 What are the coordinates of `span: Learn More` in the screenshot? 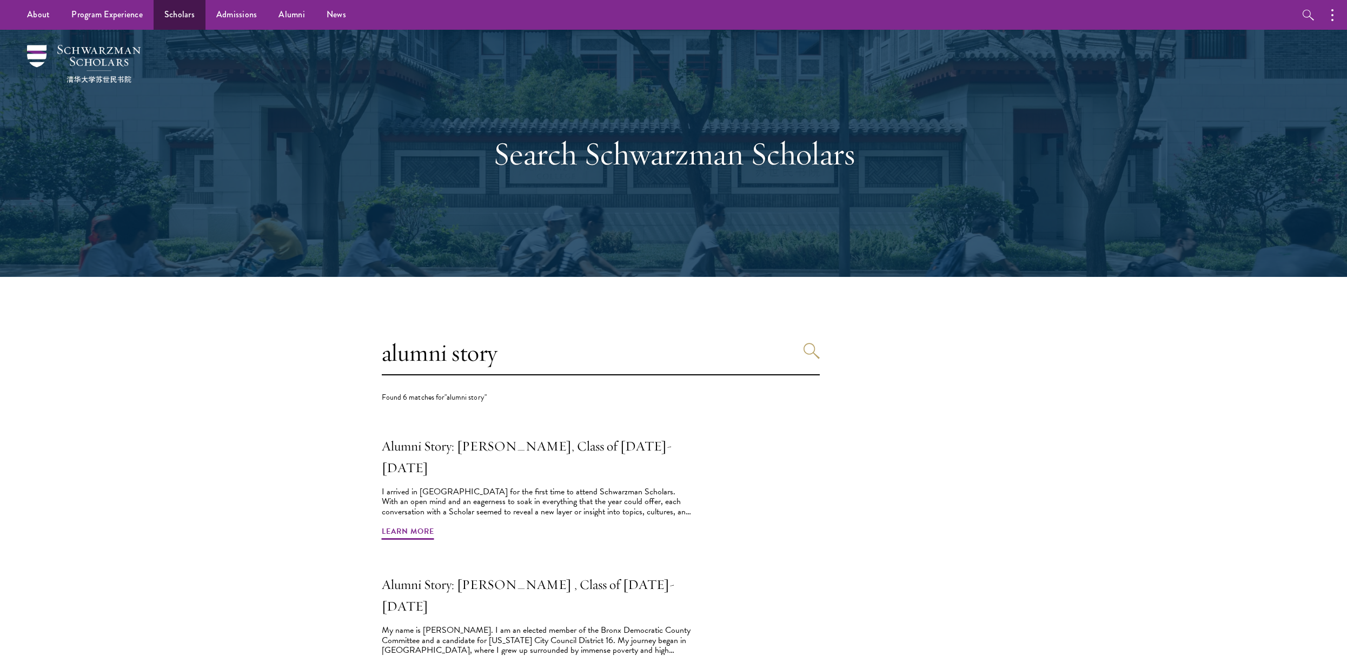 It's located at (408, 533).